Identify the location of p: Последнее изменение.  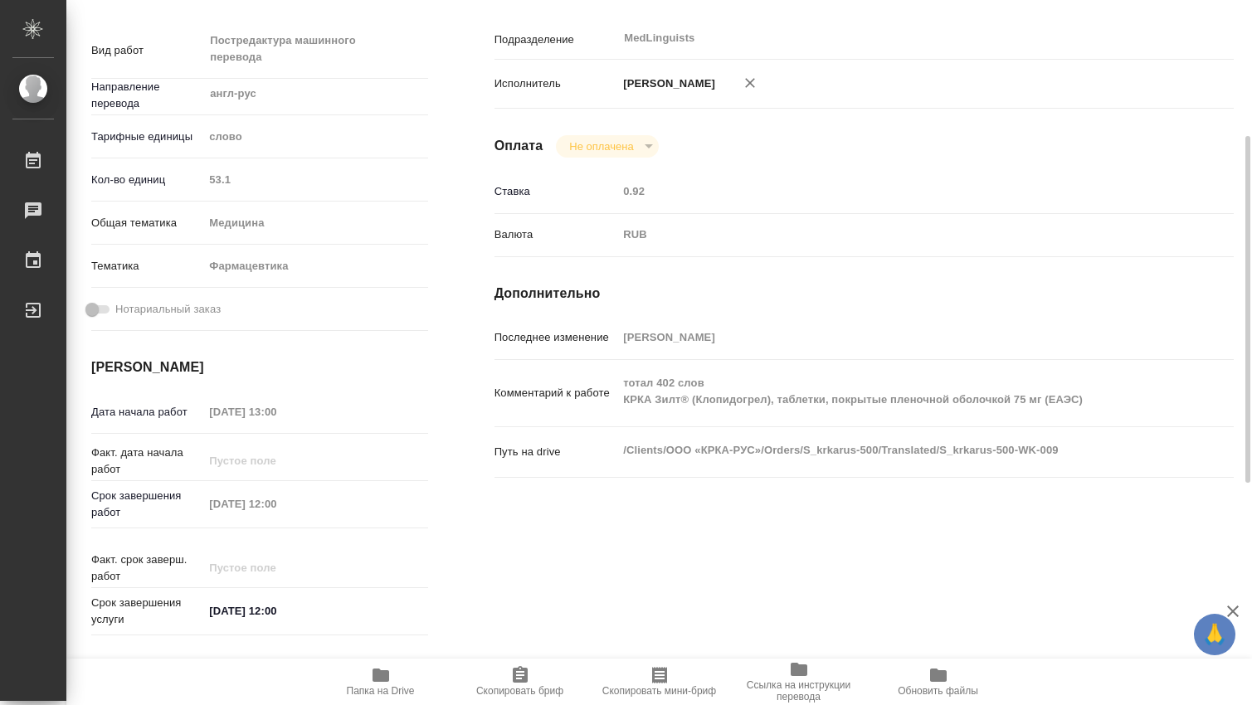
(556, 338).